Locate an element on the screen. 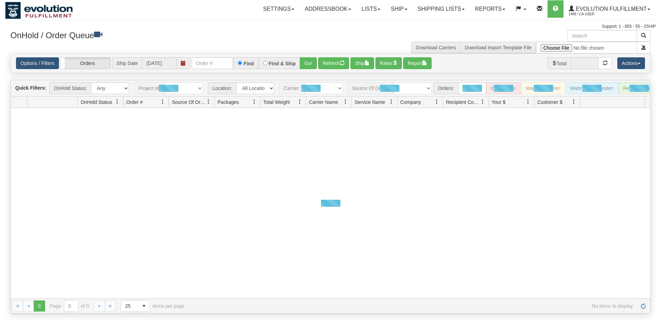  span: Carrier Name is located at coordinates (323, 102).